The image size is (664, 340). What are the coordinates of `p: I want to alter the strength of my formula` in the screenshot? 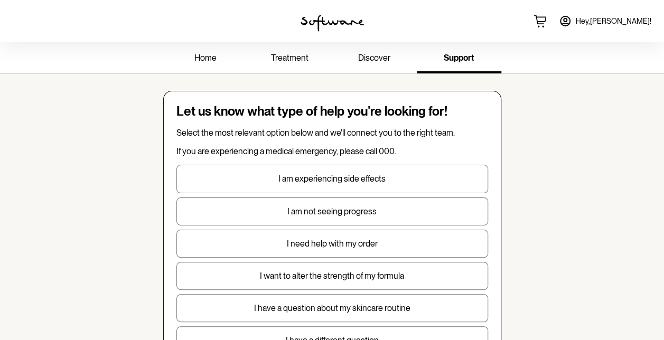 It's located at (332, 276).